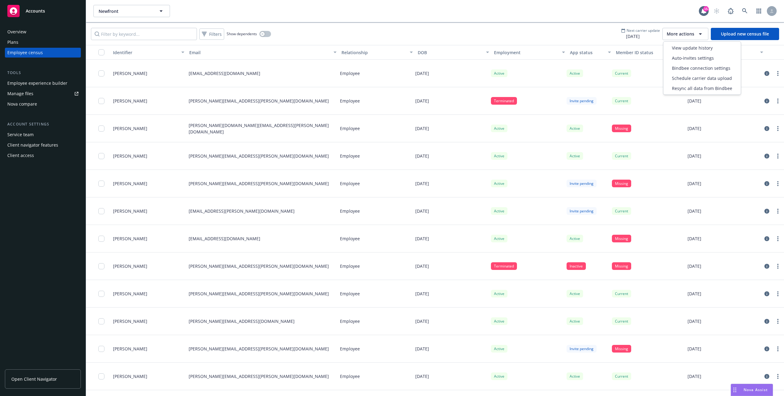 This screenshot has width=784, height=396. I want to click on a: Accounts, so click(43, 11).